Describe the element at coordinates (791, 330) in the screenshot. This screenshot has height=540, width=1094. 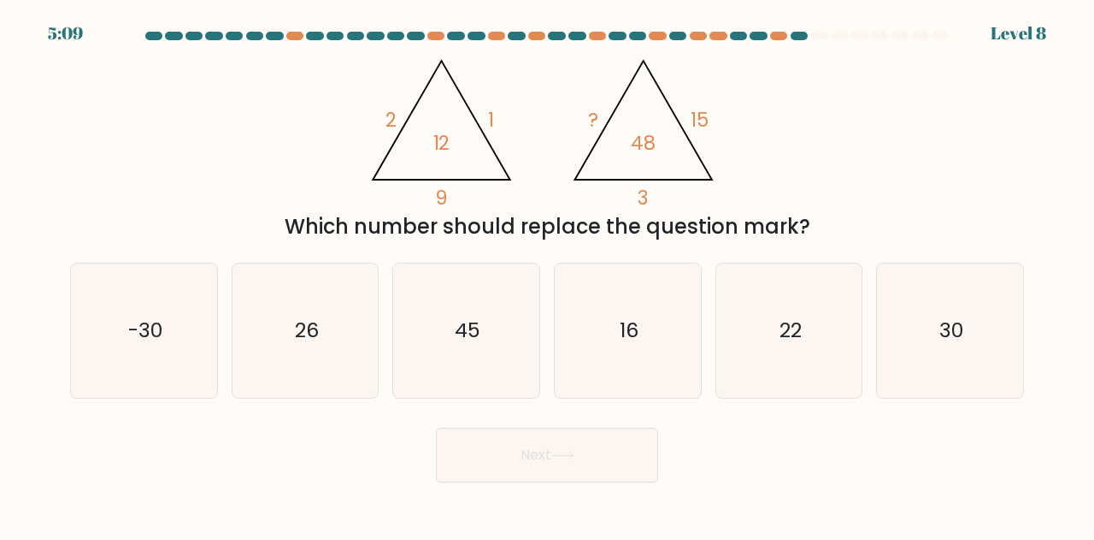
I see `text: 22` at that location.